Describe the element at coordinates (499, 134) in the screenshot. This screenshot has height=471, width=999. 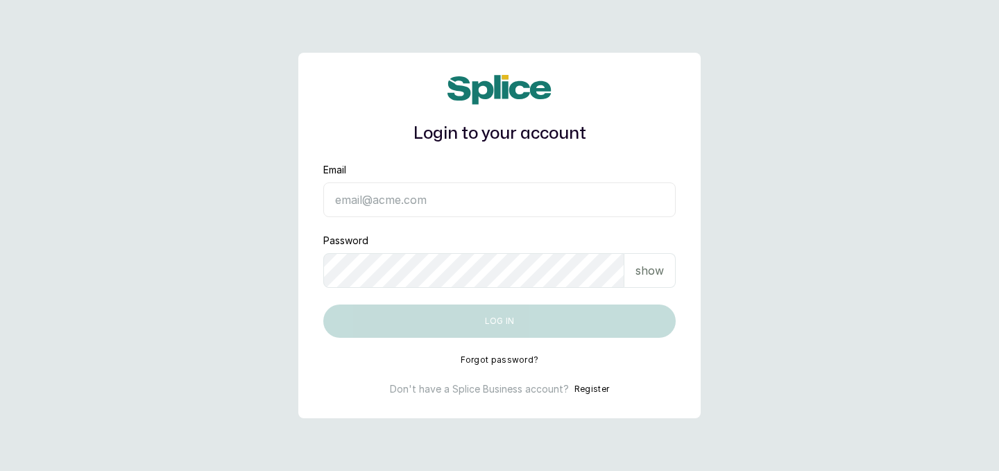
I see `h1: Login to your account` at that location.